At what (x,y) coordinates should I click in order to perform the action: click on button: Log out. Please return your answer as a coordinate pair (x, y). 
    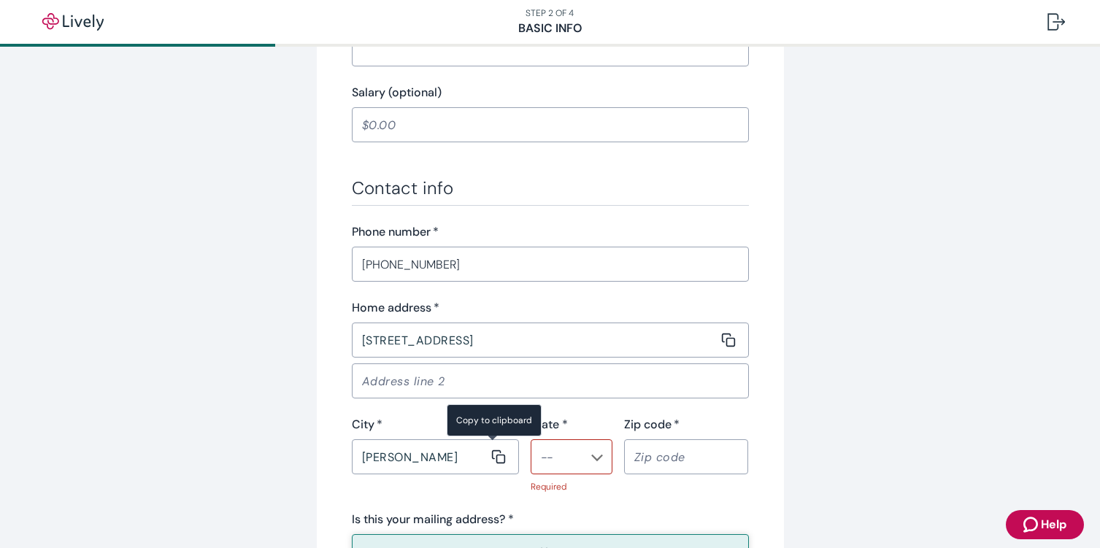
    Looking at the image, I should click on (1056, 22).